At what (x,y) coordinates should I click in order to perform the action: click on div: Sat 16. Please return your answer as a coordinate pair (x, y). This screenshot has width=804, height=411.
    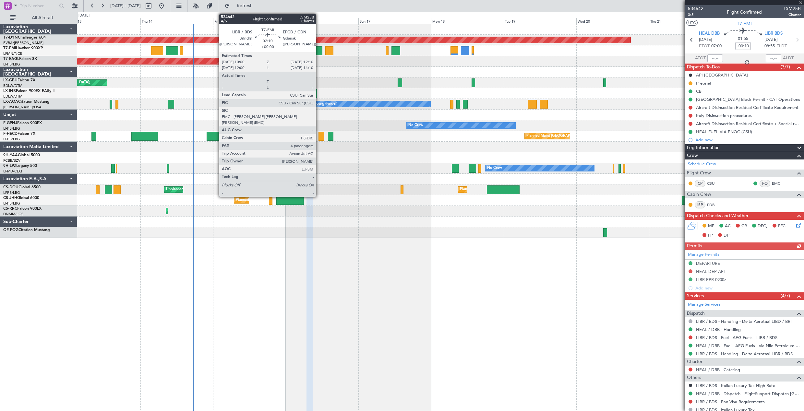
    Looking at the image, I should click on (322, 21).